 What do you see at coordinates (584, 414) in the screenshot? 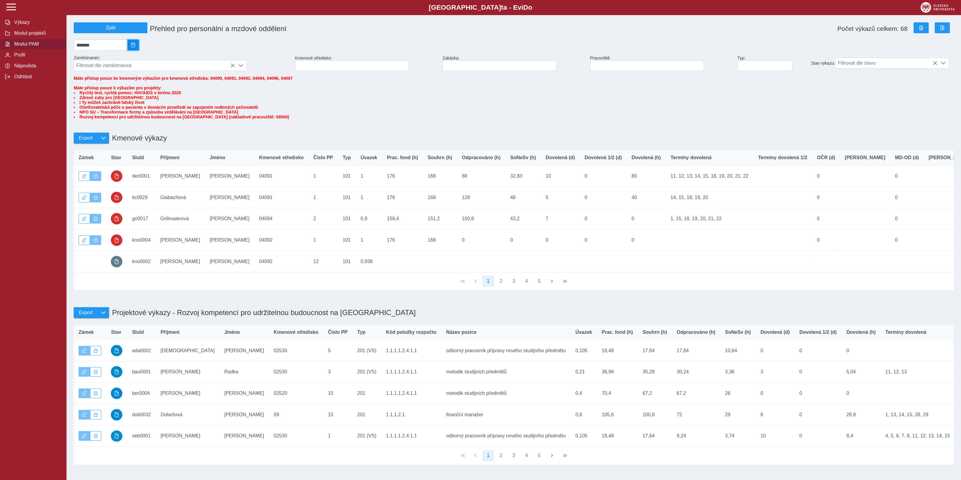
I see `td: 0,6` at bounding box center [584, 414].